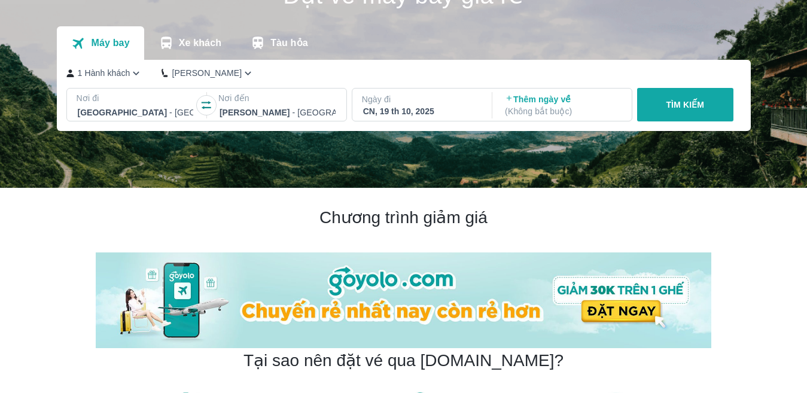  I want to click on div: transportation tabs, so click(190, 43).